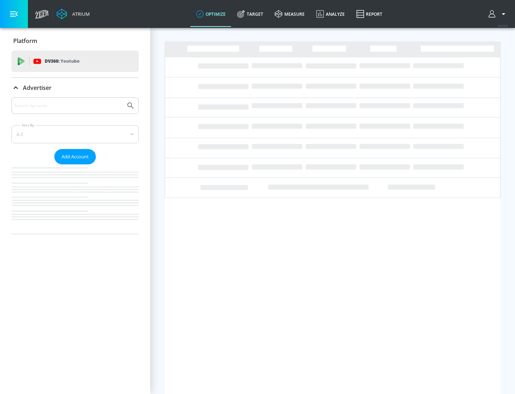  I want to click on a: Analyze, so click(331, 14).